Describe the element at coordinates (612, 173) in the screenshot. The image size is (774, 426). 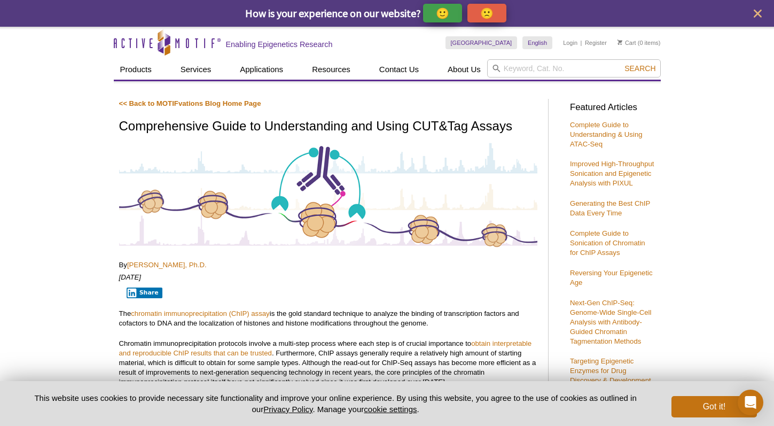
I see `a: Improved High-Throughput Sonication and Epigenetic Analysis with PIXUL` at that location.